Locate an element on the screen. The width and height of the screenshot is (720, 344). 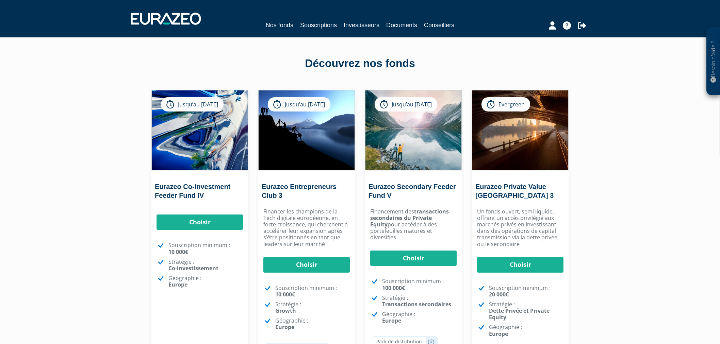
a: Nos fonds is located at coordinates (279, 26).